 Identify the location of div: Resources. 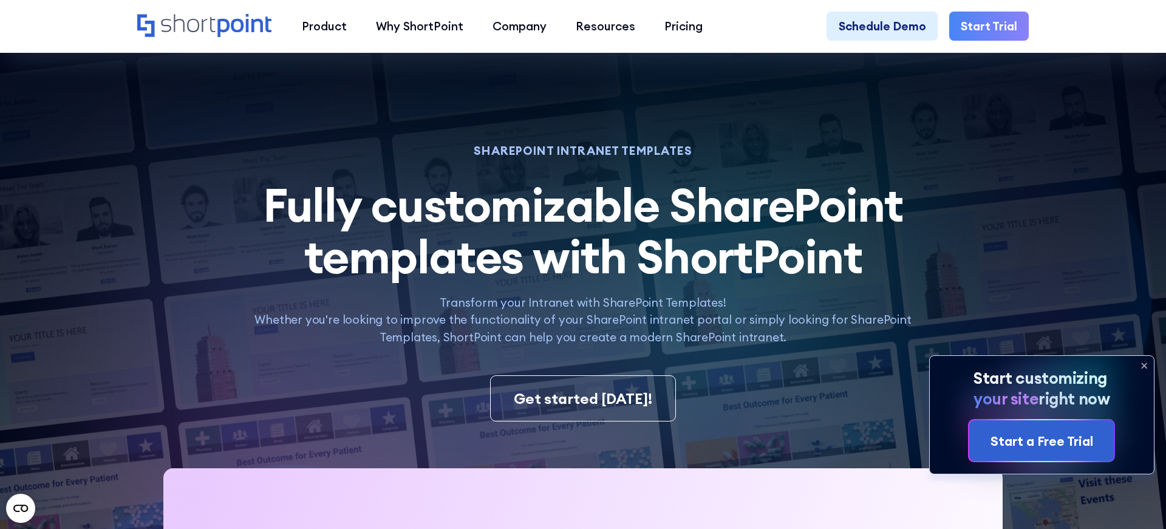
(605, 26).